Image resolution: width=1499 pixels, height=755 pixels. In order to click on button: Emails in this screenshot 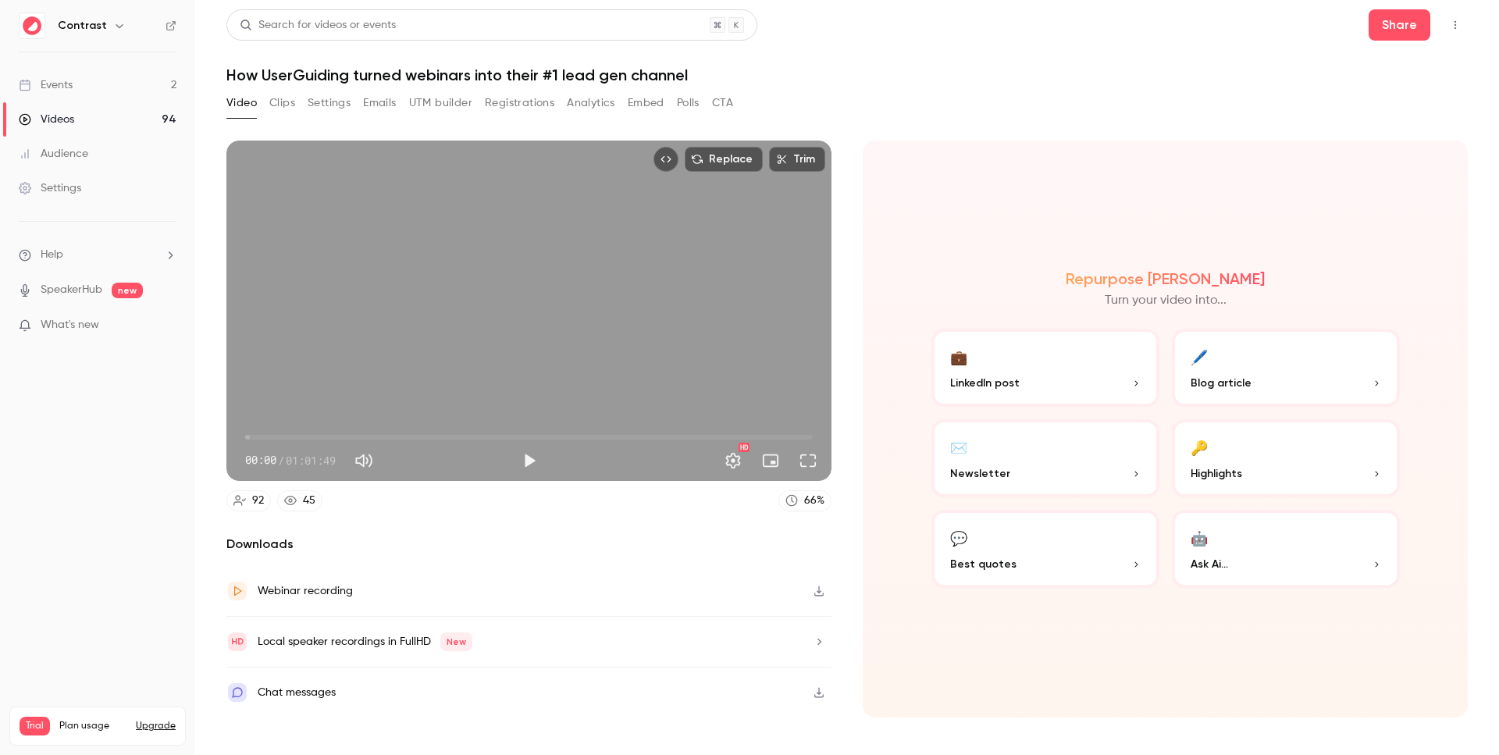, I will do `click(379, 103)`.